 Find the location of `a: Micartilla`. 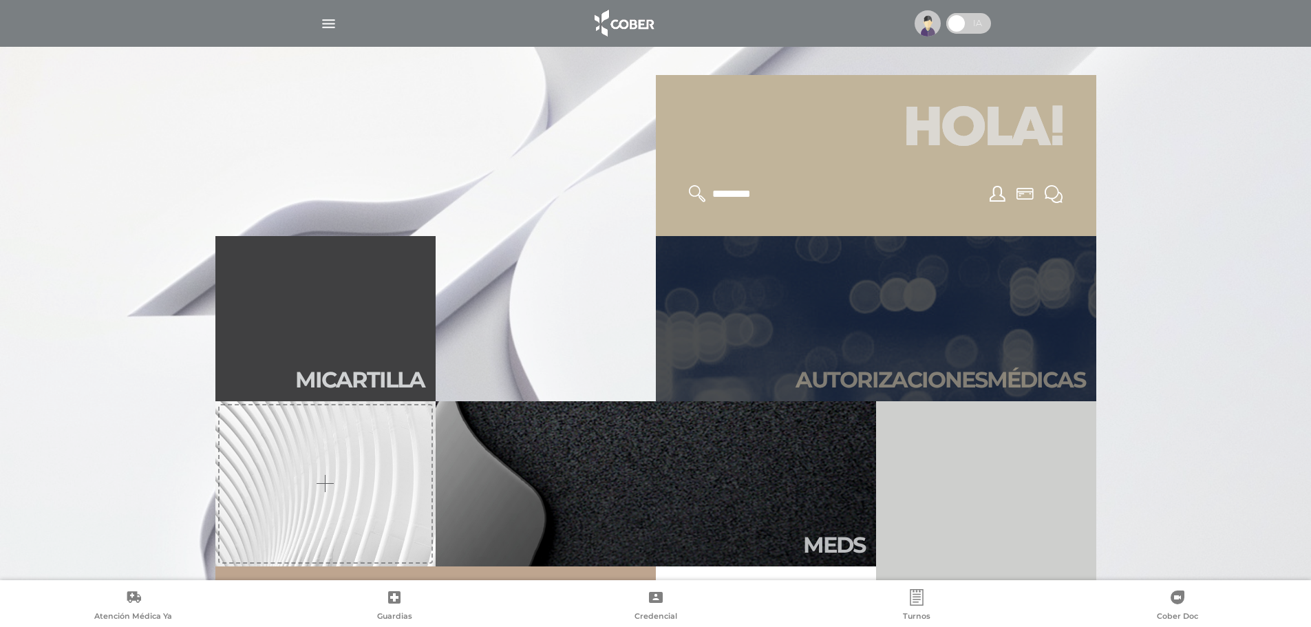

a: Micartilla is located at coordinates (326, 319).